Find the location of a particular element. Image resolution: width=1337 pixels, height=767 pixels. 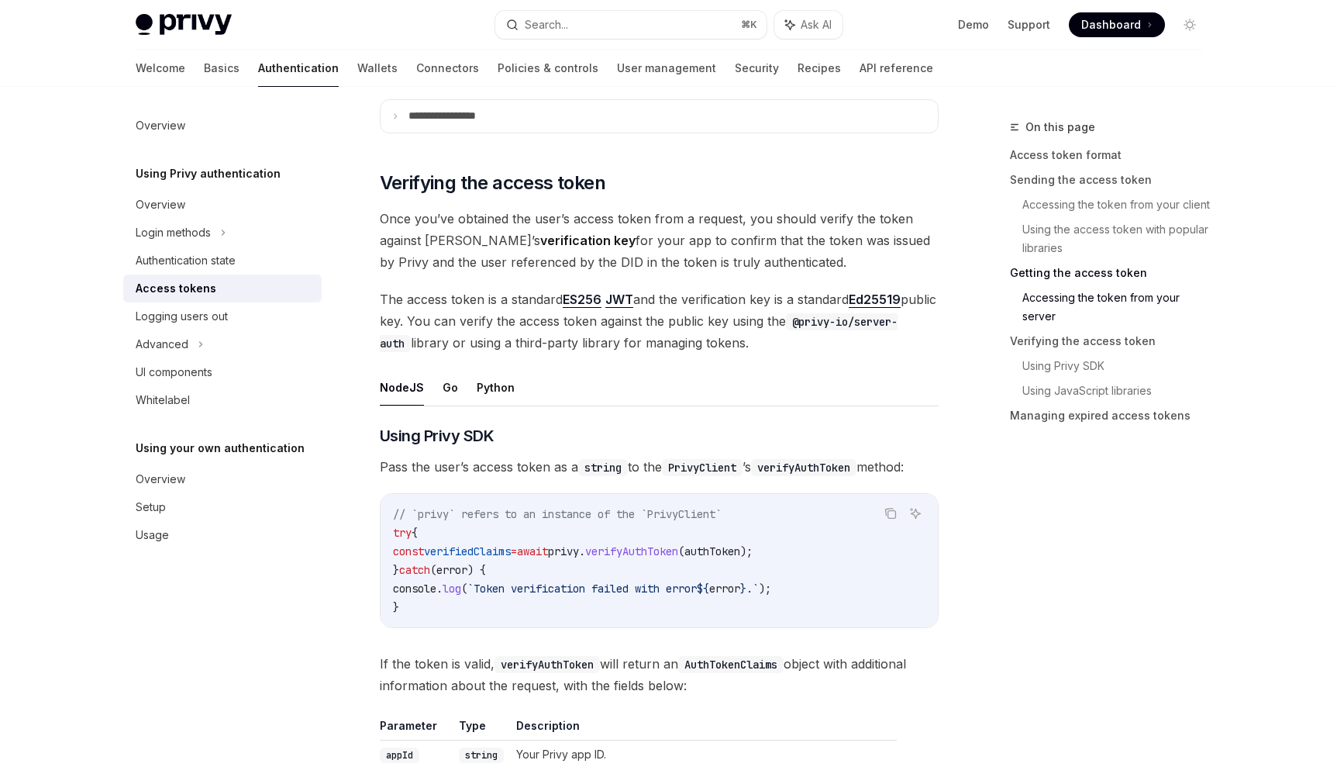

code: AuthTokenClaims is located at coordinates (731, 664).